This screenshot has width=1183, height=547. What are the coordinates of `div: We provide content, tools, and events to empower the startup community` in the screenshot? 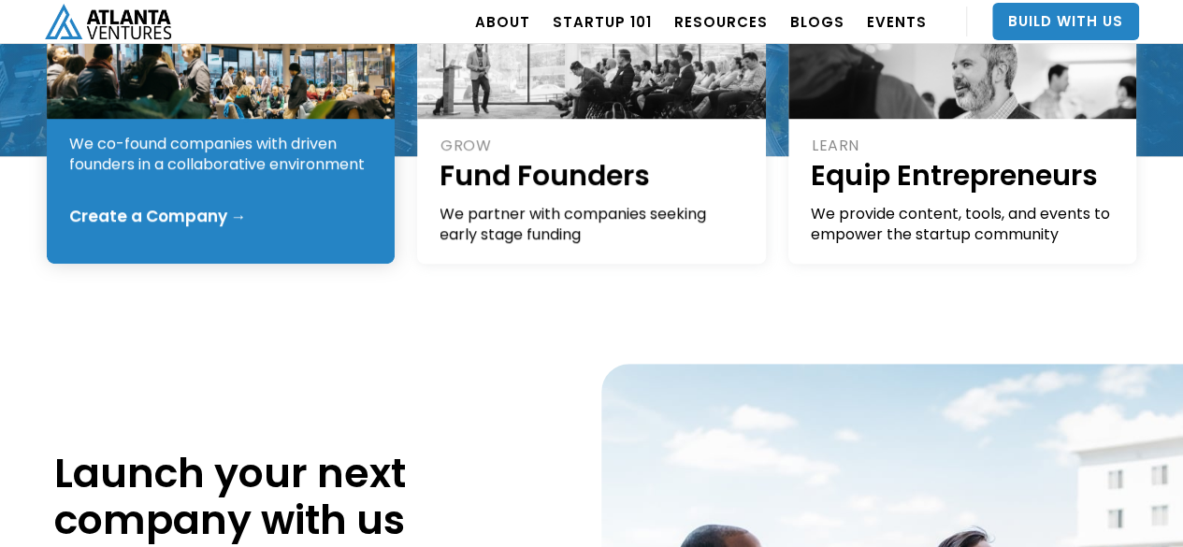 It's located at (963, 224).